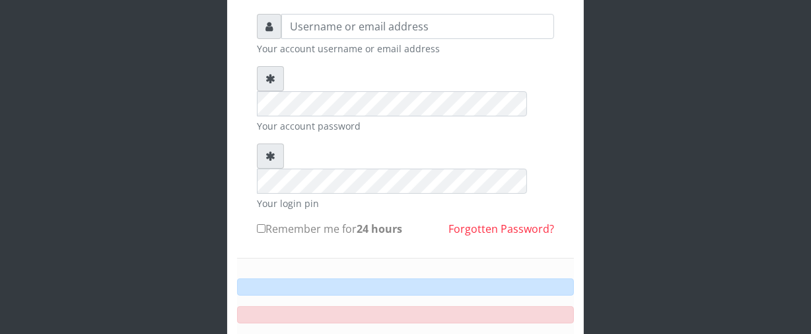 The width and height of the screenshot is (811, 334). I want to click on label: Remember me for, so click(330, 229).